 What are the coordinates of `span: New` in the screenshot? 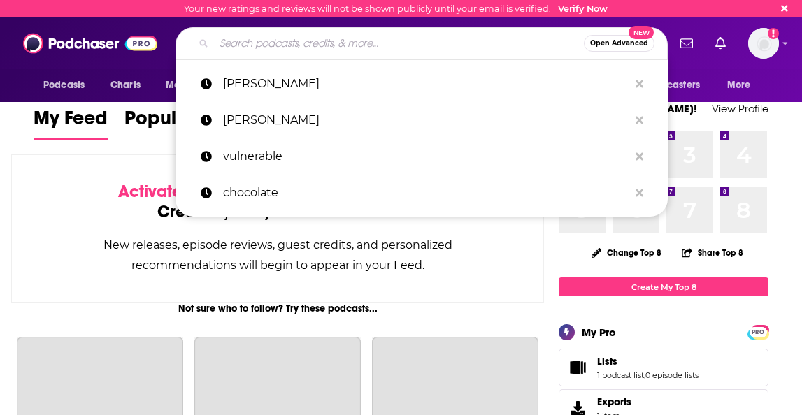 It's located at (641, 32).